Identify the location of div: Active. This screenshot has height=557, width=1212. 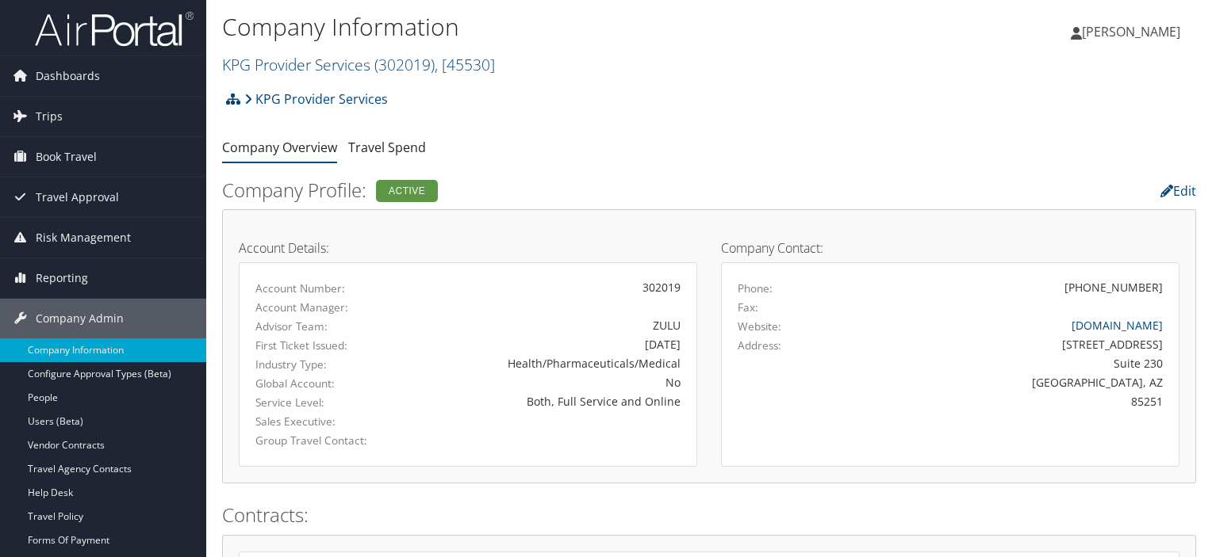
(407, 191).